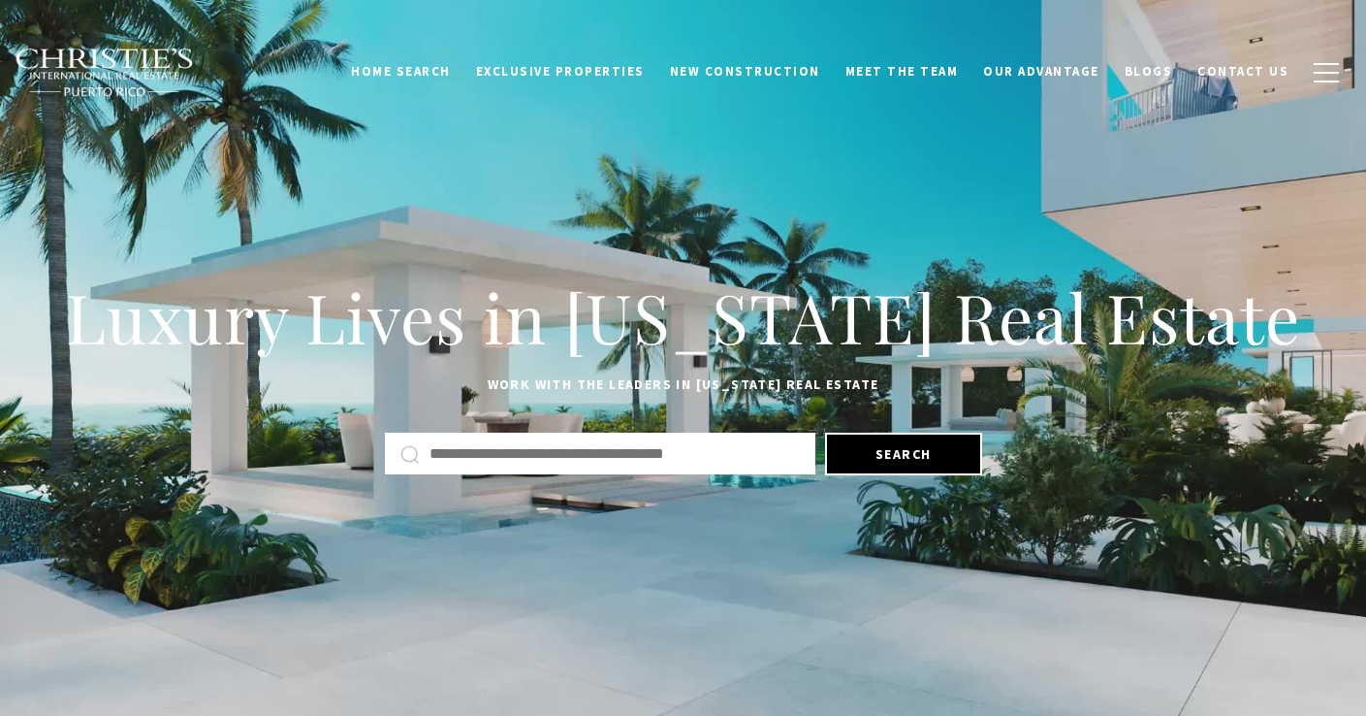 Image resolution: width=1366 pixels, height=716 pixels. I want to click on a: Exclusive Properties, so click(561, 72).